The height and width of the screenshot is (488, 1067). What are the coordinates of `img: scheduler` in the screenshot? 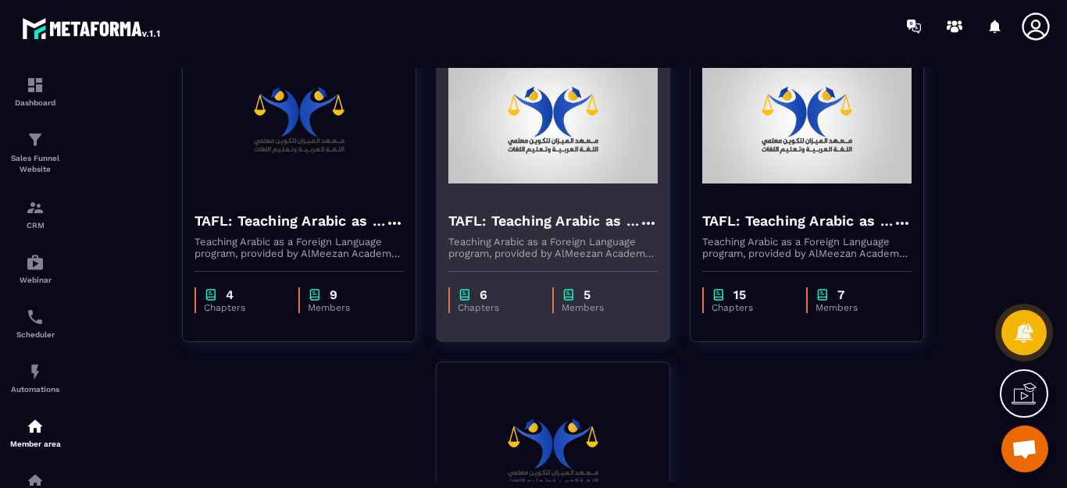 It's located at (35, 317).